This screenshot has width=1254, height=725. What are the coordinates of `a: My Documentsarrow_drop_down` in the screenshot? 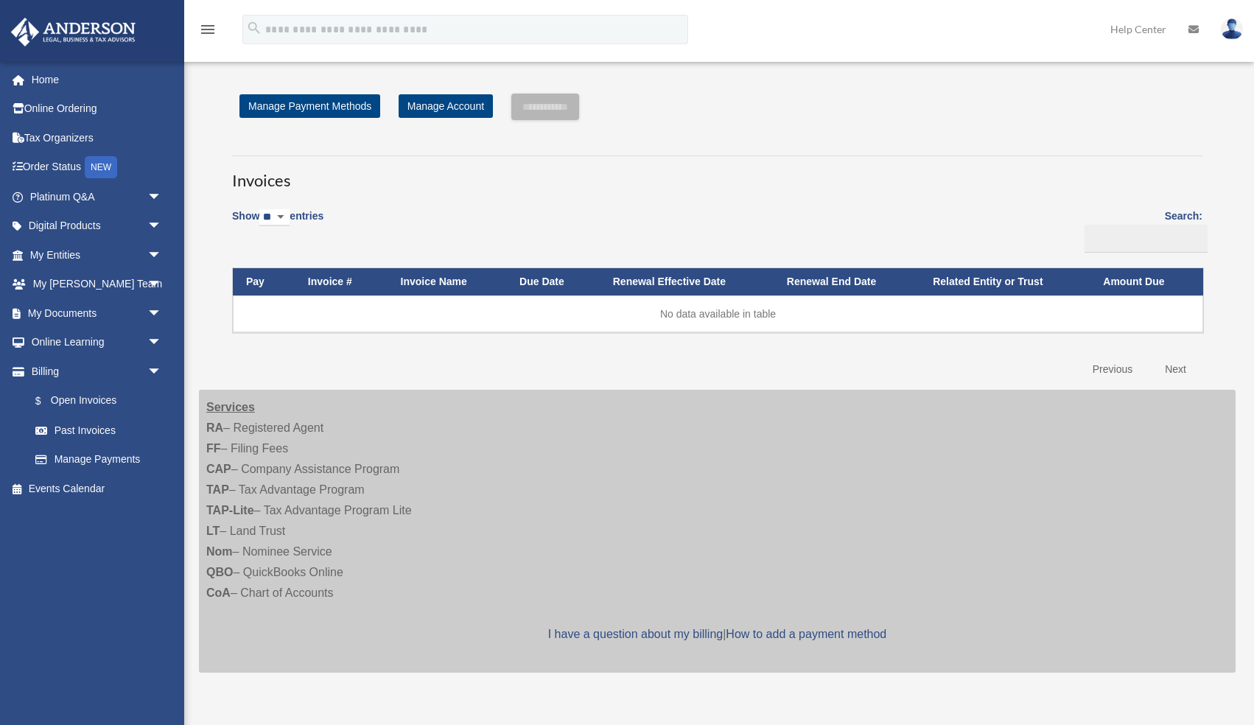 It's located at (97, 313).